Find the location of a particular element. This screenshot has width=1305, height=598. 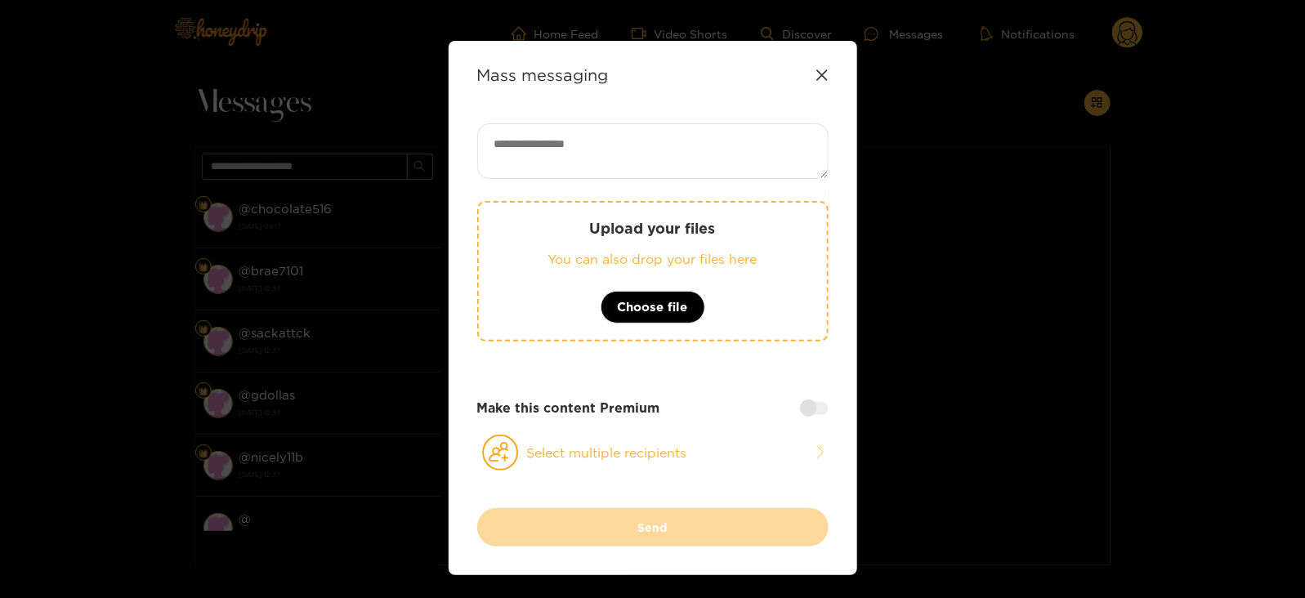

strong: Mass messaging is located at coordinates (543, 74).